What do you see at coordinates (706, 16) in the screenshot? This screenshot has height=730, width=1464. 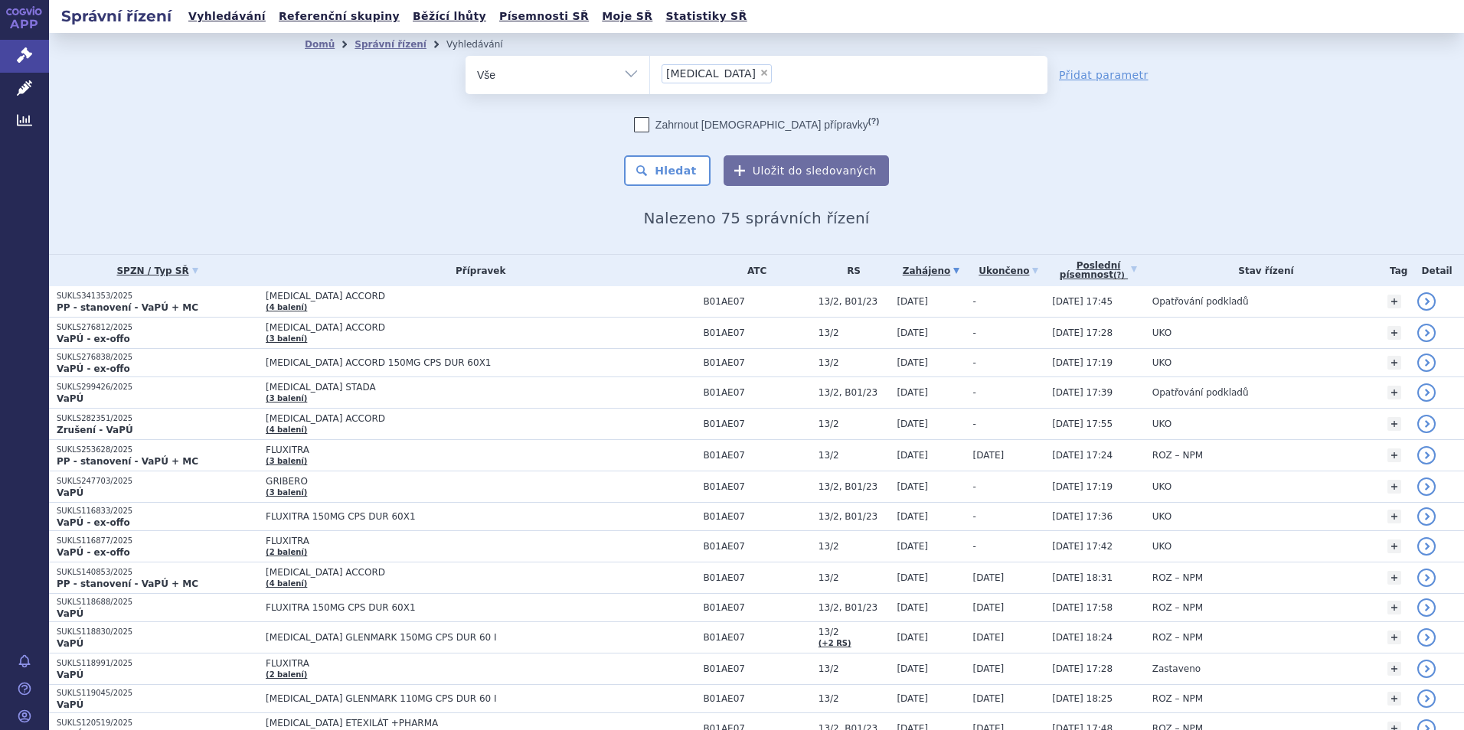 I see `a: Statistiky SŘ` at bounding box center [706, 16].